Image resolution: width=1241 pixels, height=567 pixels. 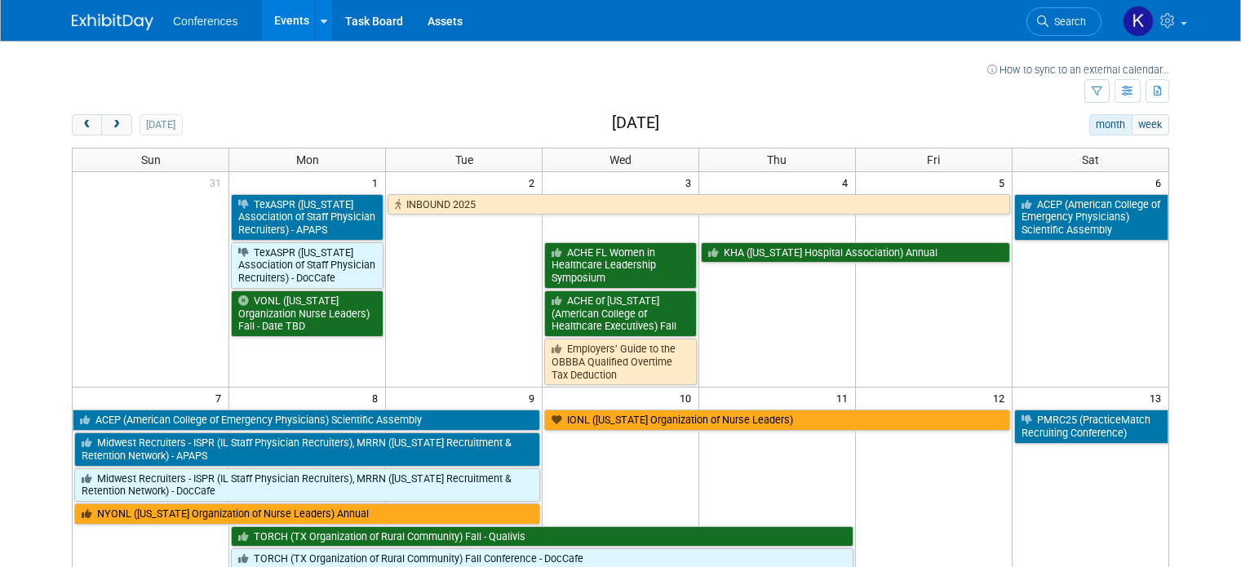 I want to click on button: next, so click(x=116, y=125).